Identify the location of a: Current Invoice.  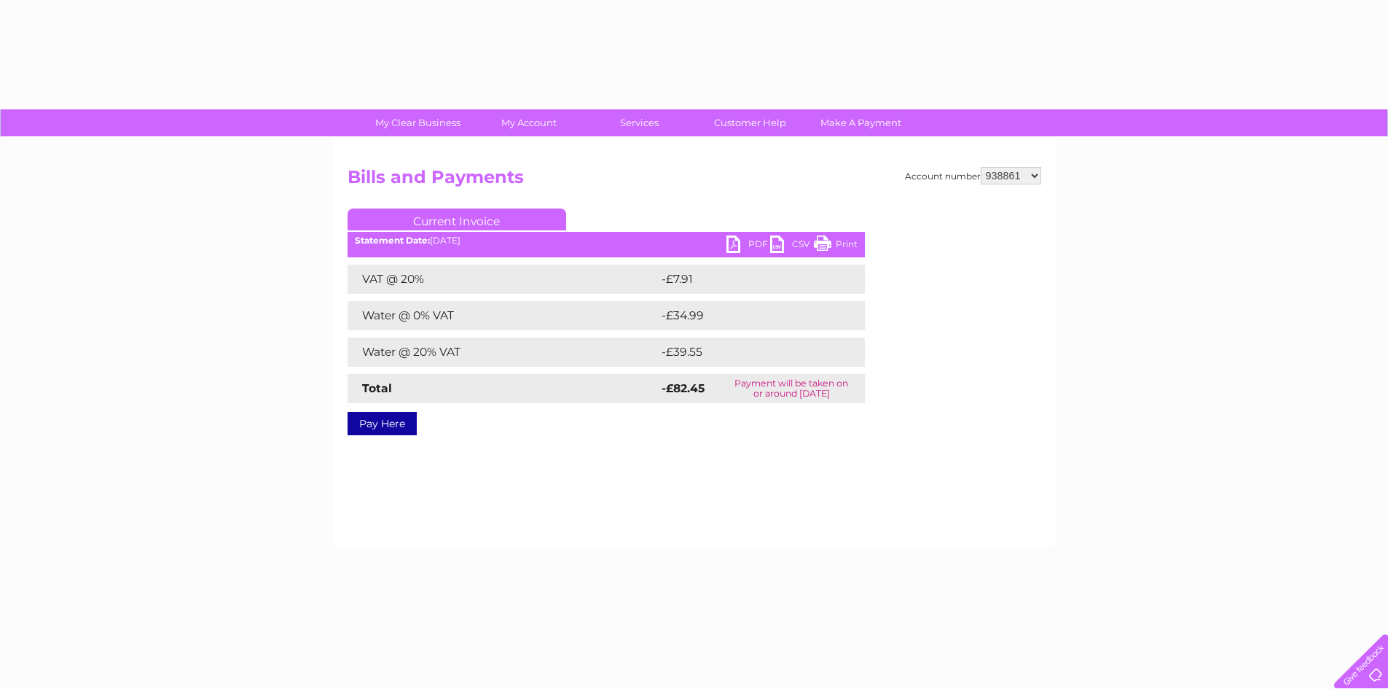
(457, 219).